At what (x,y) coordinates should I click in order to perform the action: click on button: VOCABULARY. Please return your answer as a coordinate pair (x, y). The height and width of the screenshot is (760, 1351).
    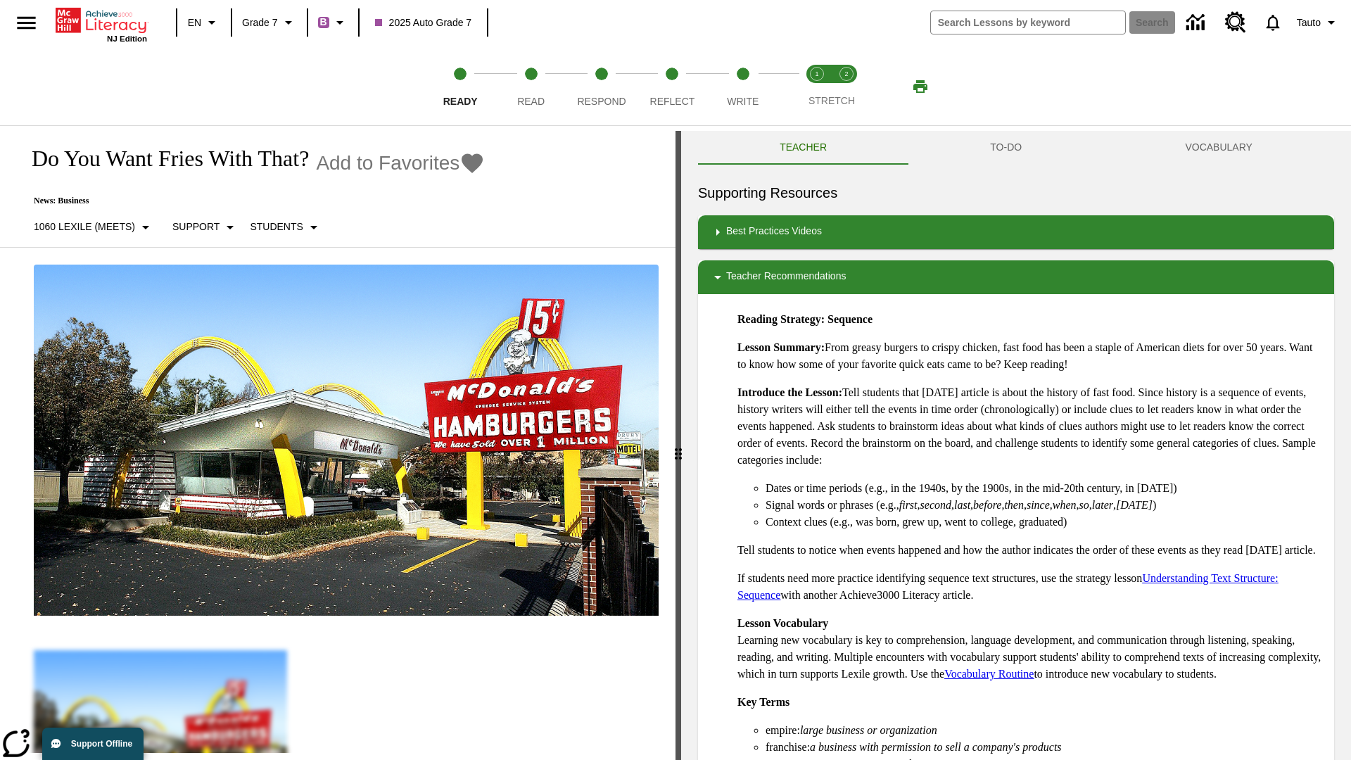
    Looking at the image, I should click on (1218, 148).